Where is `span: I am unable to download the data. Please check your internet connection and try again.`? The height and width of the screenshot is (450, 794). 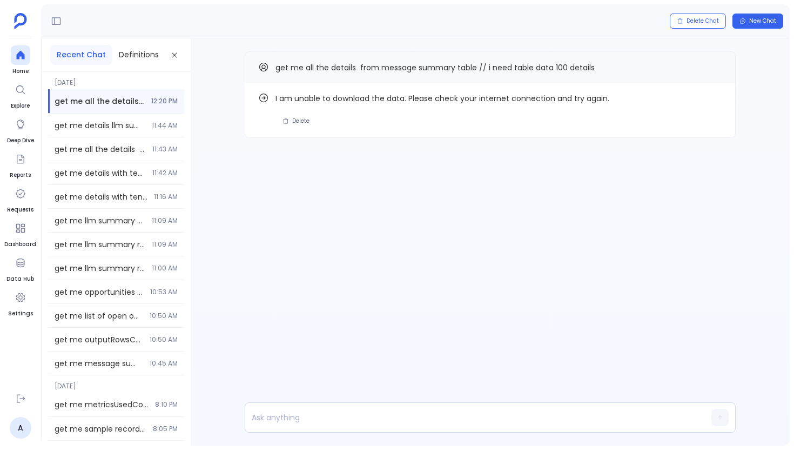
span: I am unable to download the data. Please check your internet connection and try again. is located at coordinates (499, 98).